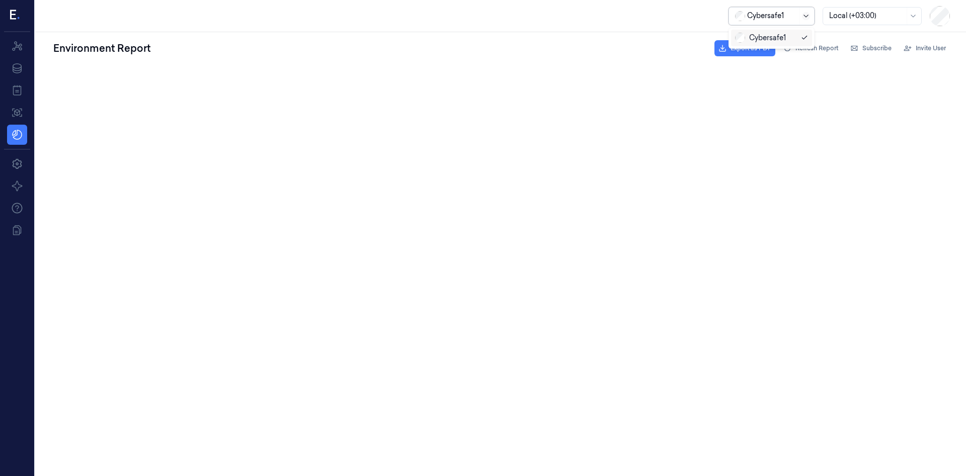 This screenshot has height=476, width=966. I want to click on button: Subscribe, so click(870, 48).